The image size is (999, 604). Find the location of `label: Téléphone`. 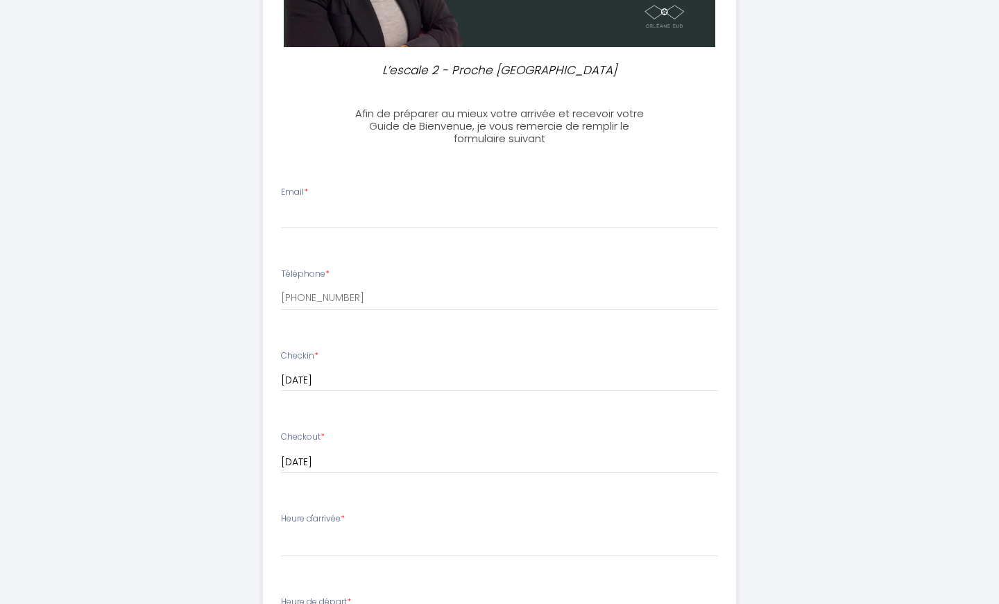

label: Téléphone is located at coordinates (305, 274).